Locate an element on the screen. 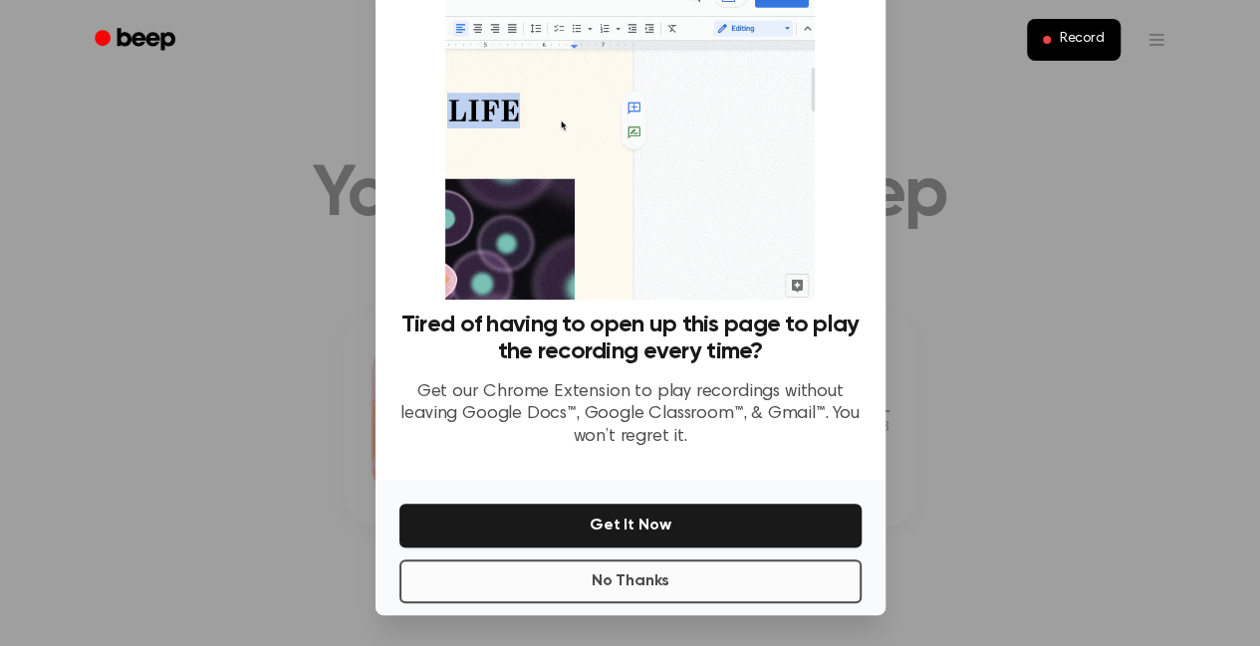 The image size is (1260, 646). button: Open menu is located at coordinates (1156, 40).